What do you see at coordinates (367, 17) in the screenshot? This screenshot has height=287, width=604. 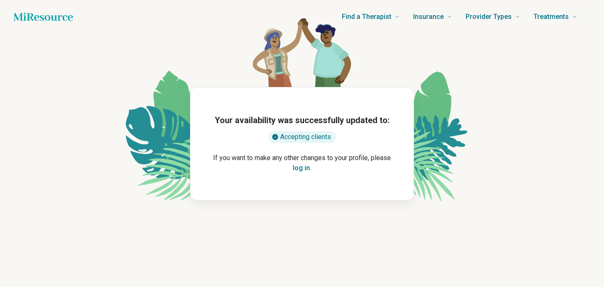 I see `span: Find a Therapist` at bounding box center [367, 17].